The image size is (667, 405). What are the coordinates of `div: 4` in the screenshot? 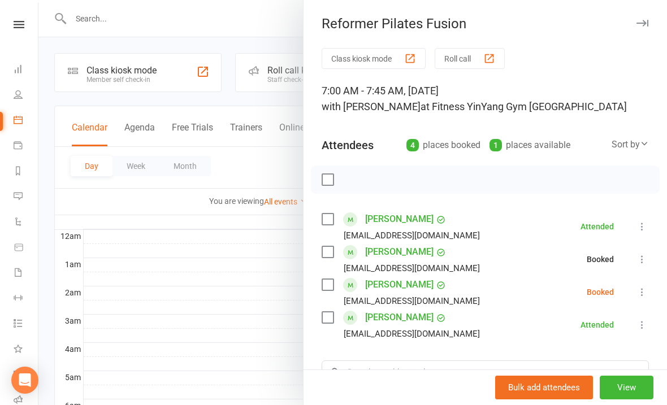 It's located at (412, 145).